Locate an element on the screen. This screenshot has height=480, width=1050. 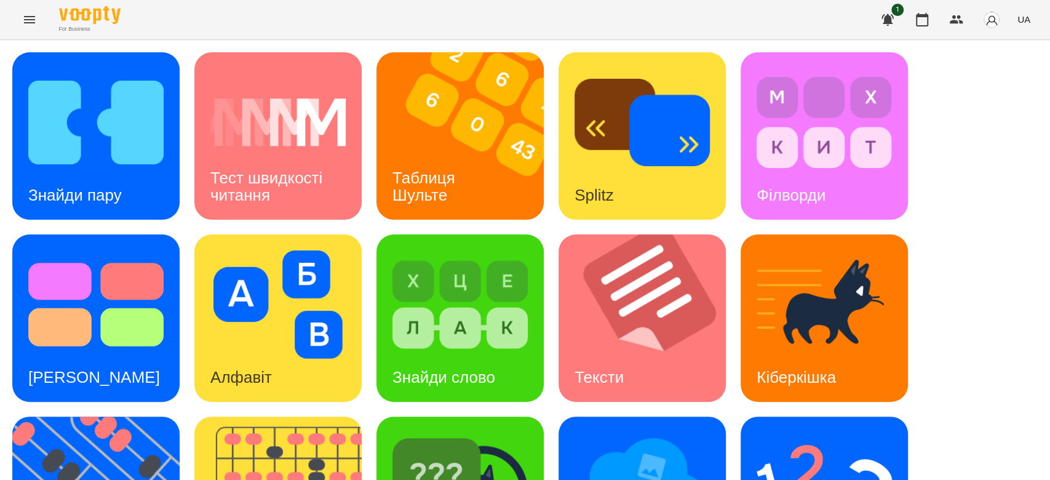
h3: Знайди слово is located at coordinates (443, 377).